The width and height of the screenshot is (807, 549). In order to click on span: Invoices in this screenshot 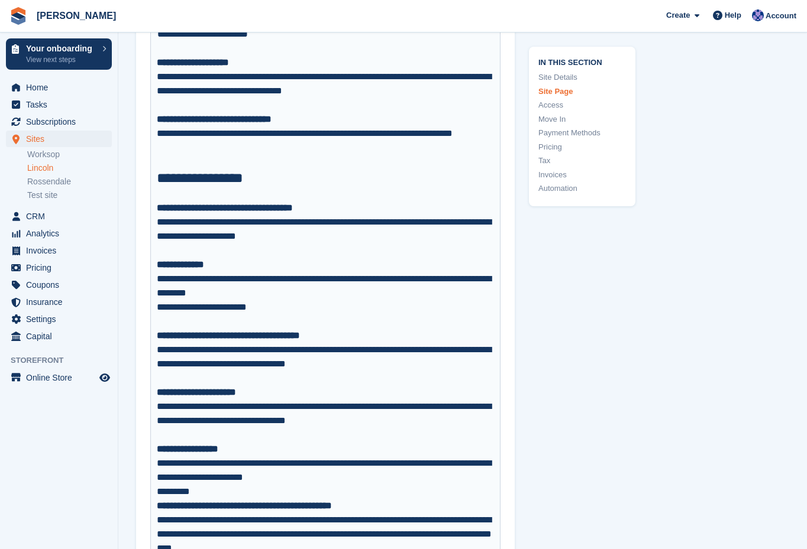, I will do `click(61, 251)`.